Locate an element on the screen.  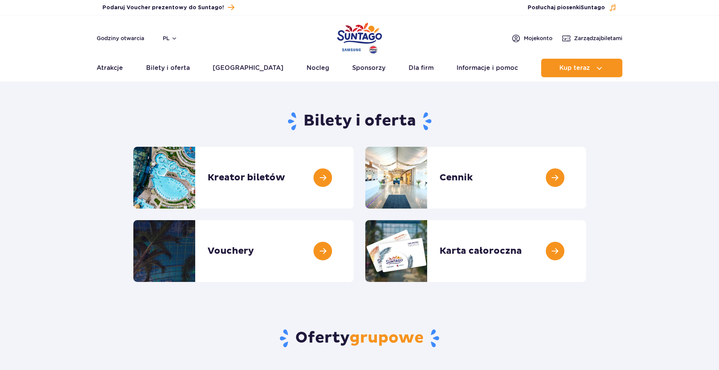
a: Zarządzajbiletami is located at coordinates (592, 38).